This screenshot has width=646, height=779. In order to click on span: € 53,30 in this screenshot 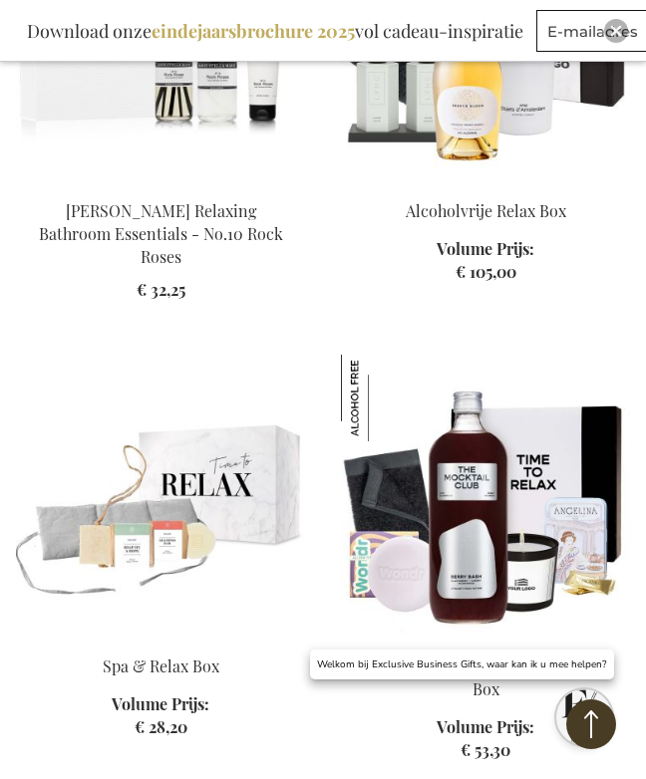, I will do `click(485, 749)`.